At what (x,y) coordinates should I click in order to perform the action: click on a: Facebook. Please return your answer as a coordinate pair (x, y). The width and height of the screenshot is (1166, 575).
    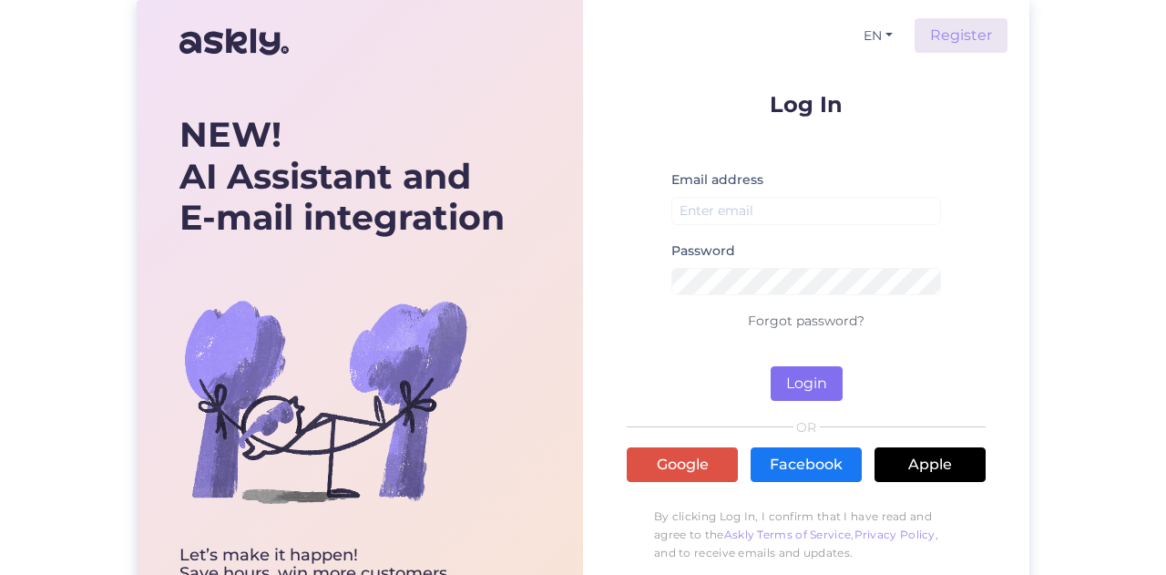
    Looking at the image, I should click on (806, 465).